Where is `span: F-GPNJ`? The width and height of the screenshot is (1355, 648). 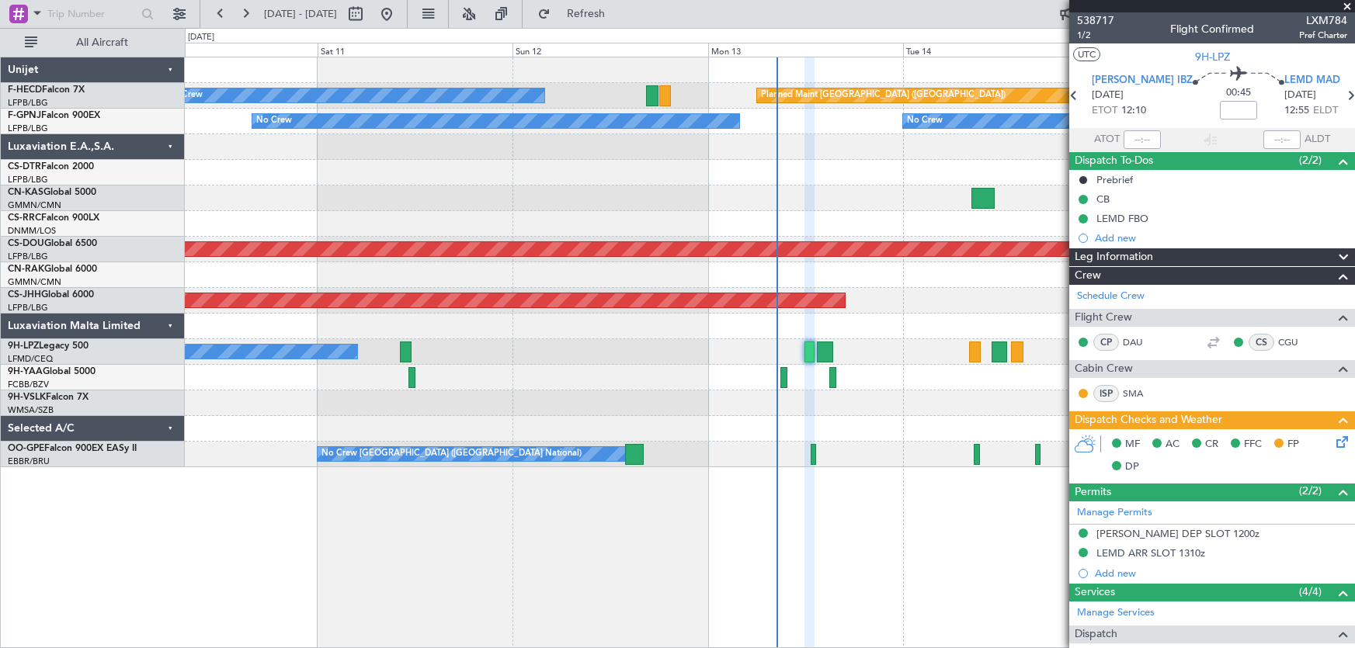
span: F-GPNJ is located at coordinates (24, 116).